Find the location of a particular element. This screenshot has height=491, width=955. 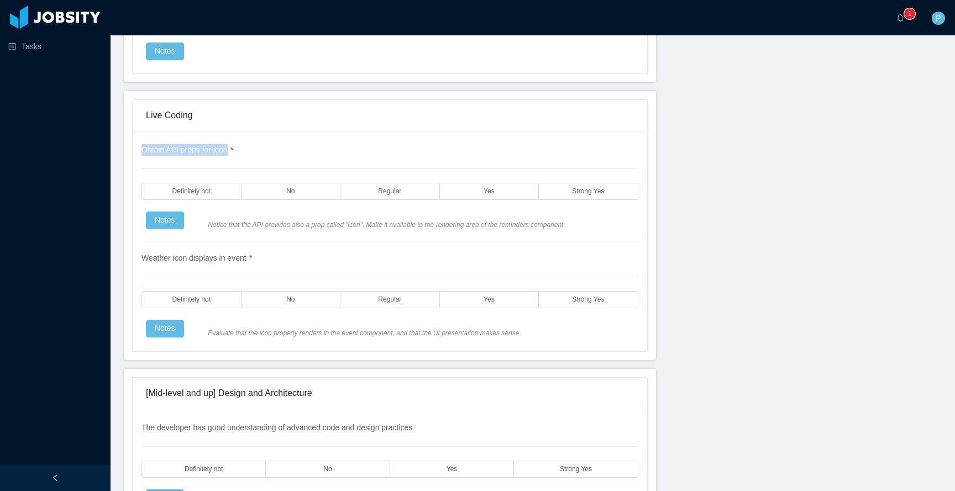

span: Obtain API props for icon is located at coordinates (187, 150).